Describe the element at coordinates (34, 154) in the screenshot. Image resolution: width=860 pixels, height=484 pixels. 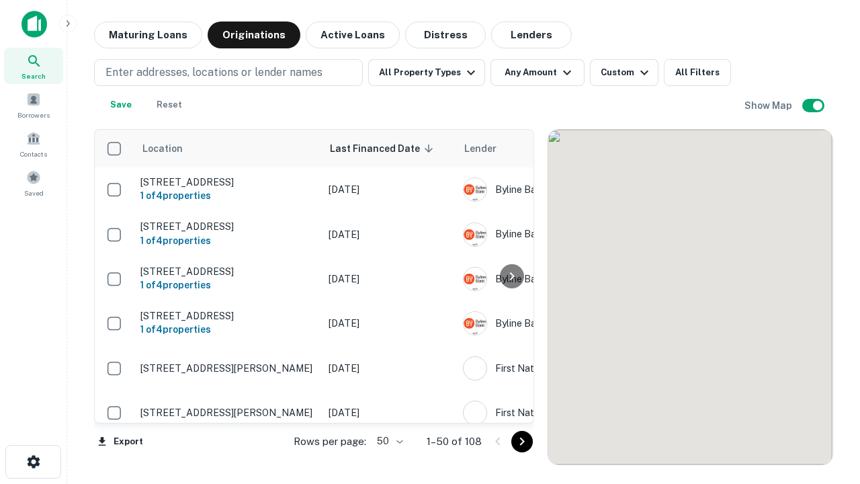
I see `span: Contacts` at that location.